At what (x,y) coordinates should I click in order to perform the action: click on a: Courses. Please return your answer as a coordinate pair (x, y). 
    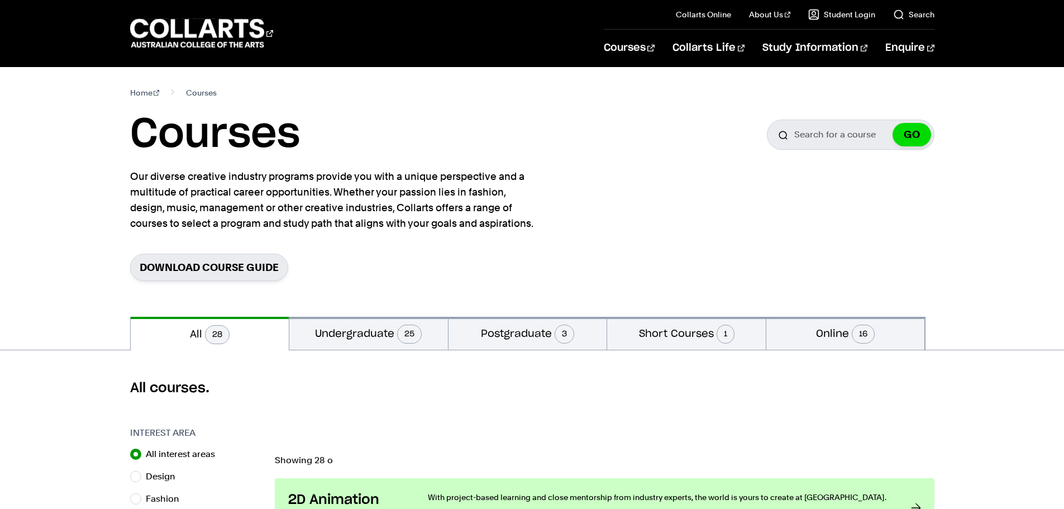
    Looking at the image, I should click on (629, 48).